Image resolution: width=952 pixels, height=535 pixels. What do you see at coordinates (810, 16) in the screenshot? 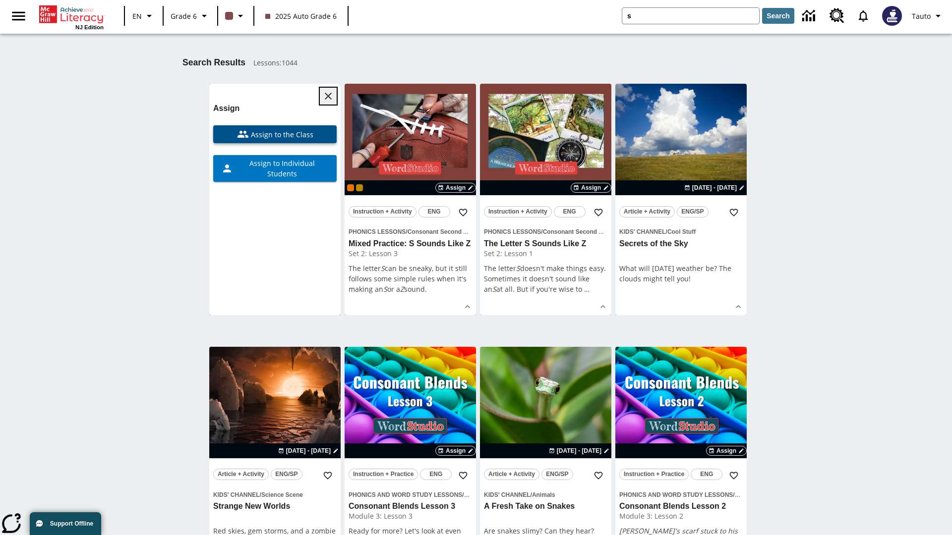
I see `a: Data Center` at bounding box center [810, 16].